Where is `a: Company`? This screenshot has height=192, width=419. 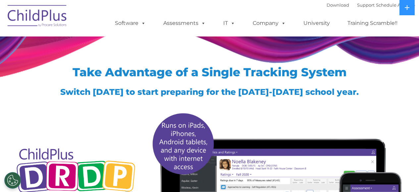 a: Company is located at coordinates (269, 23).